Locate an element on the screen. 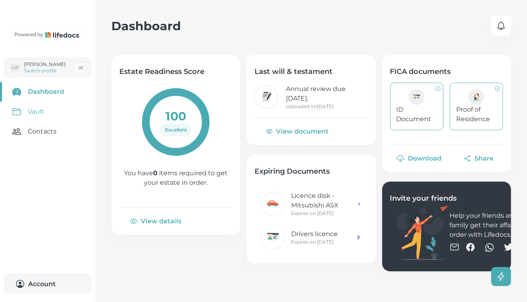 Image resolution: width=527 pixels, height=302 pixels. button: View details is located at coordinates (156, 222).